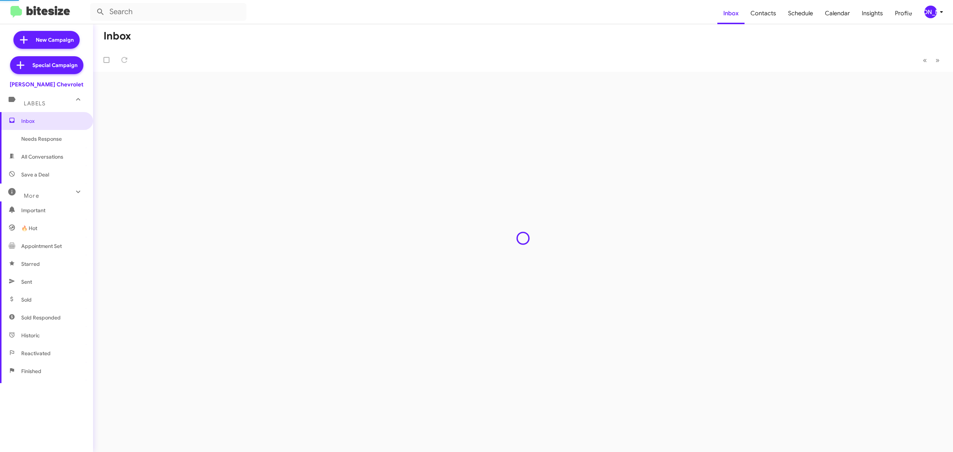 The image size is (953, 452). What do you see at coordinates (117, 36) in the screenshot?
I see `h1: Inbox` at bounding box center [117, 36].